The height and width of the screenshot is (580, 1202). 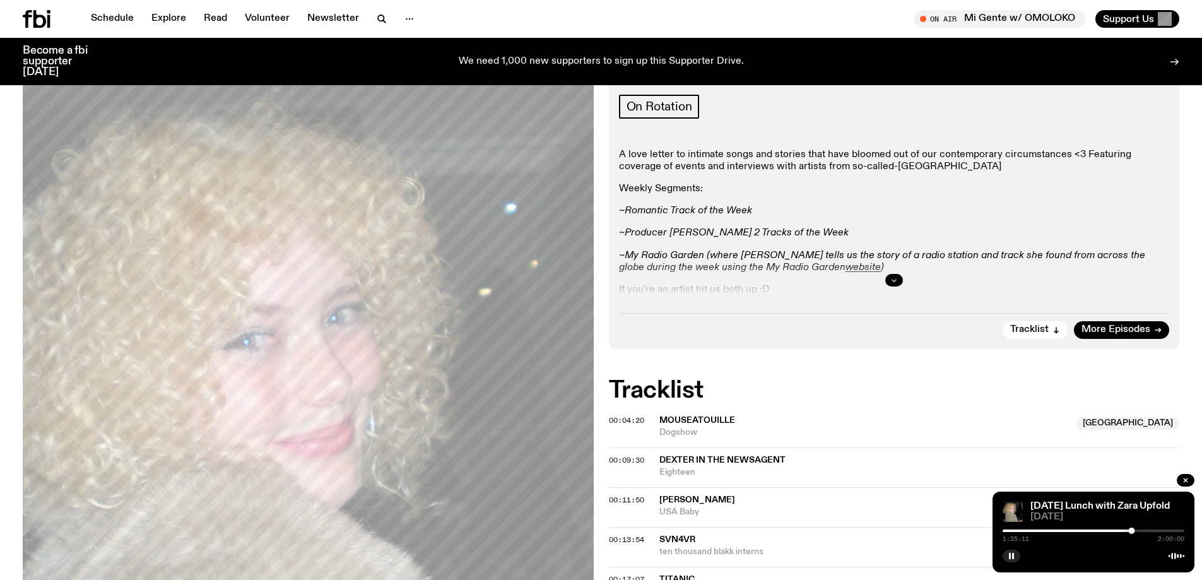 I want to click on a: Newsletter, so click(x=333, y=19).